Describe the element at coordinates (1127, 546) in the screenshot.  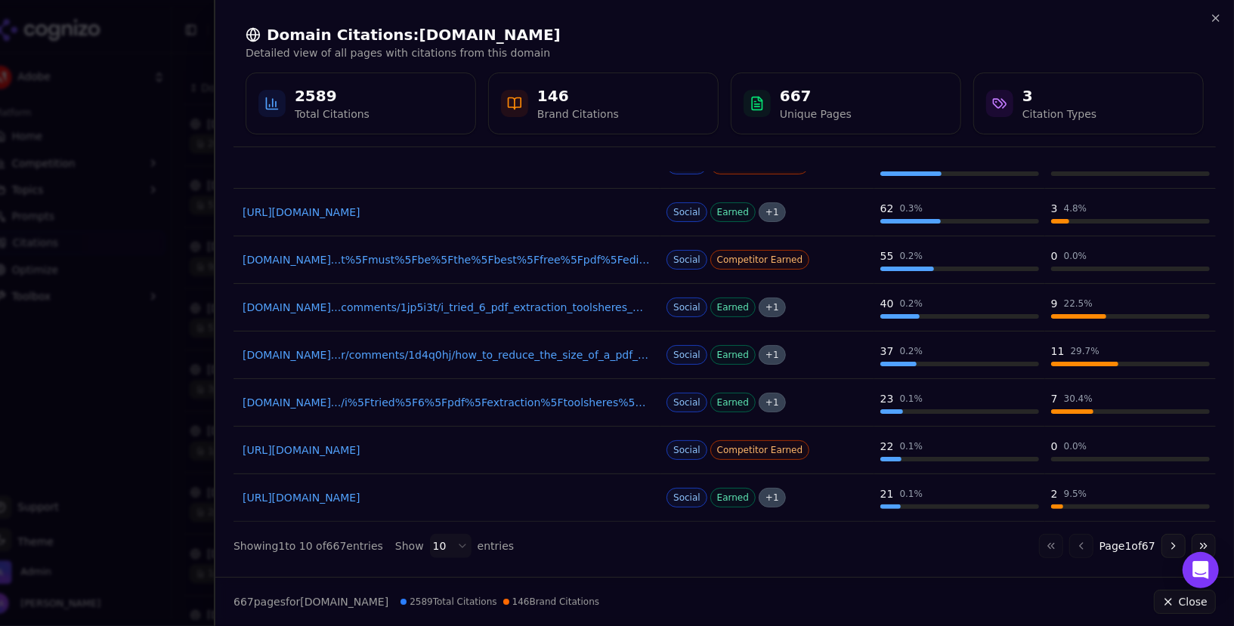
I see `span: Page 1 of 67` at that location.